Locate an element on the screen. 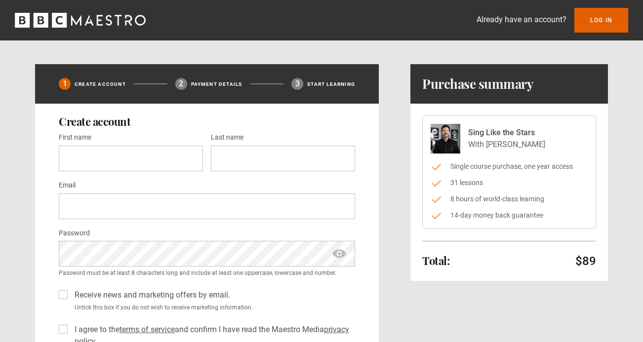 This screenshot has width=643, height=342. h1: Purchase summary is located at coordinates (477, 84).